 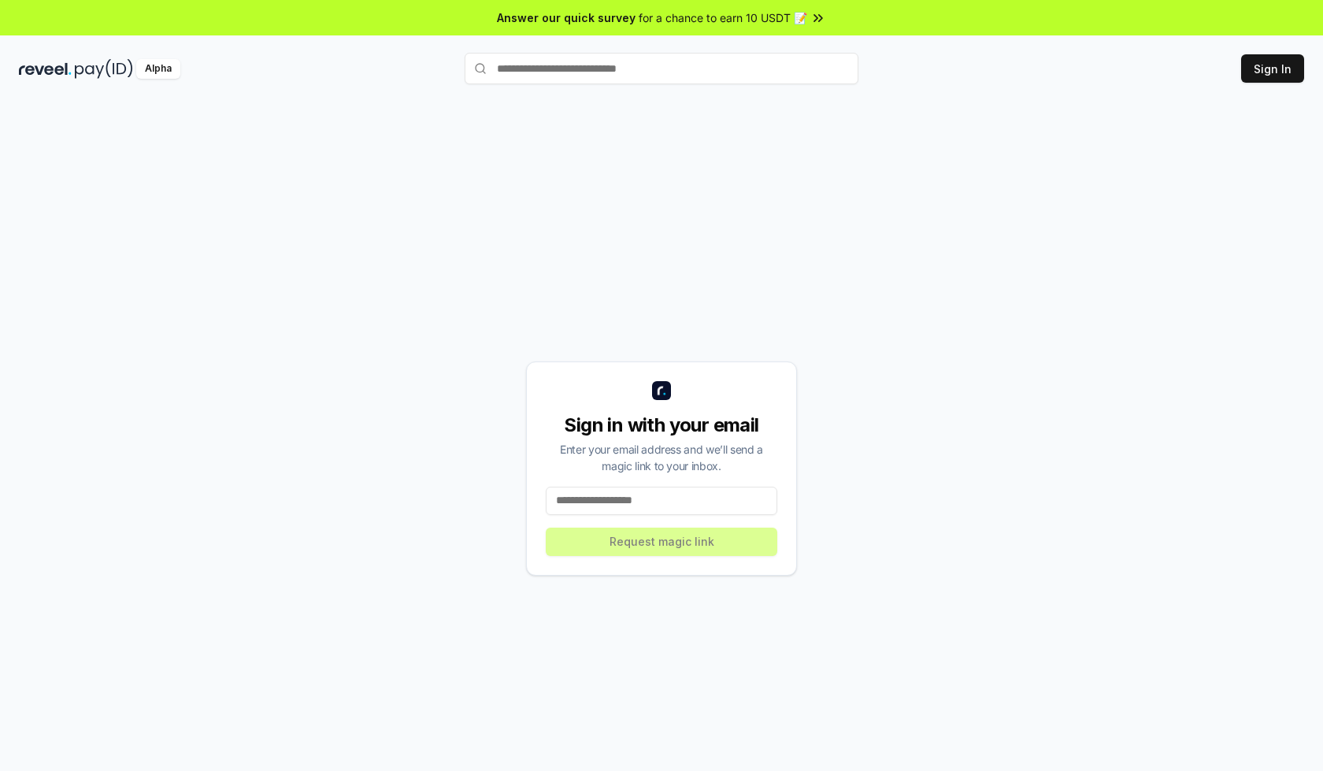 What do you see at coordinates (1273, 69) in the screenshot?
I see `button: Sign In` at bounding box center [1273, 69].